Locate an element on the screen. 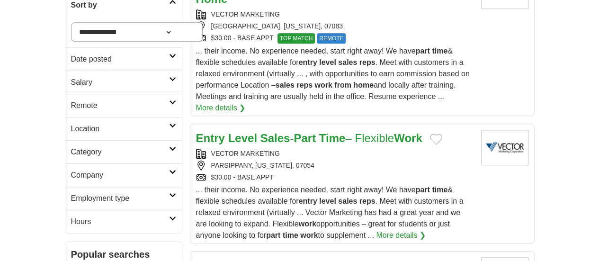  strong: from is located at coordinates (343, 85).